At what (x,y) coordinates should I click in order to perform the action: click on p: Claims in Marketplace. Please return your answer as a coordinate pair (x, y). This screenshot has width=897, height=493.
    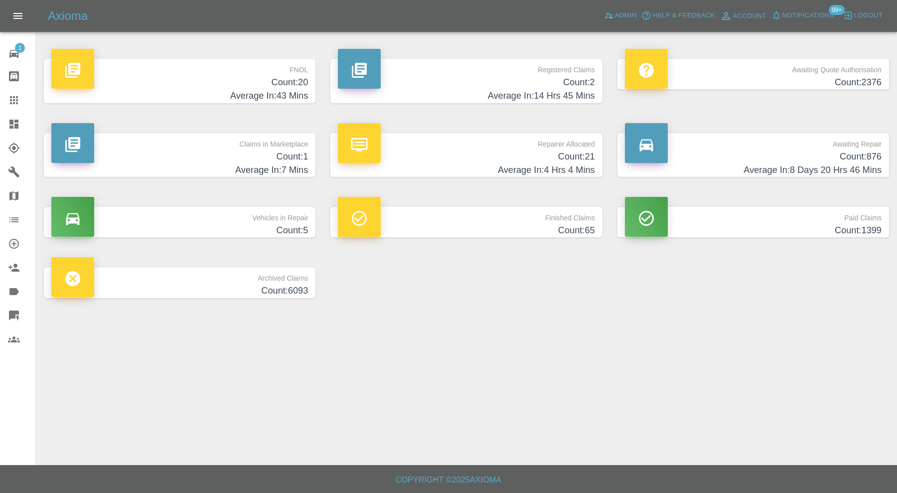
    Looking at the image, I should click on (179, 142).